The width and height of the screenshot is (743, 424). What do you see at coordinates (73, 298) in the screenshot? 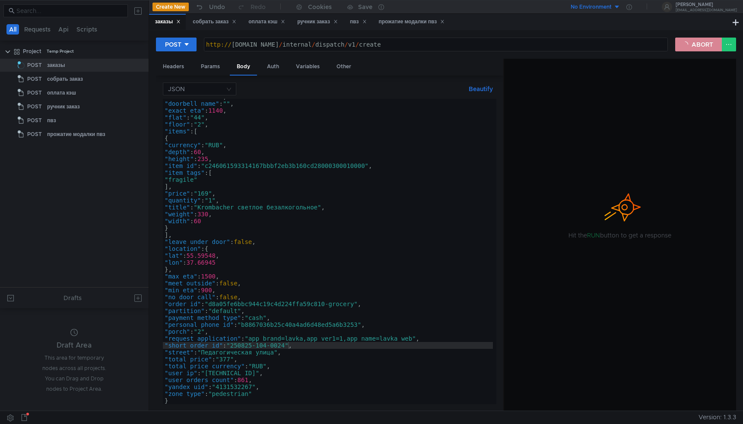
I see `div: Drafts` at bounding box center [73, 298].